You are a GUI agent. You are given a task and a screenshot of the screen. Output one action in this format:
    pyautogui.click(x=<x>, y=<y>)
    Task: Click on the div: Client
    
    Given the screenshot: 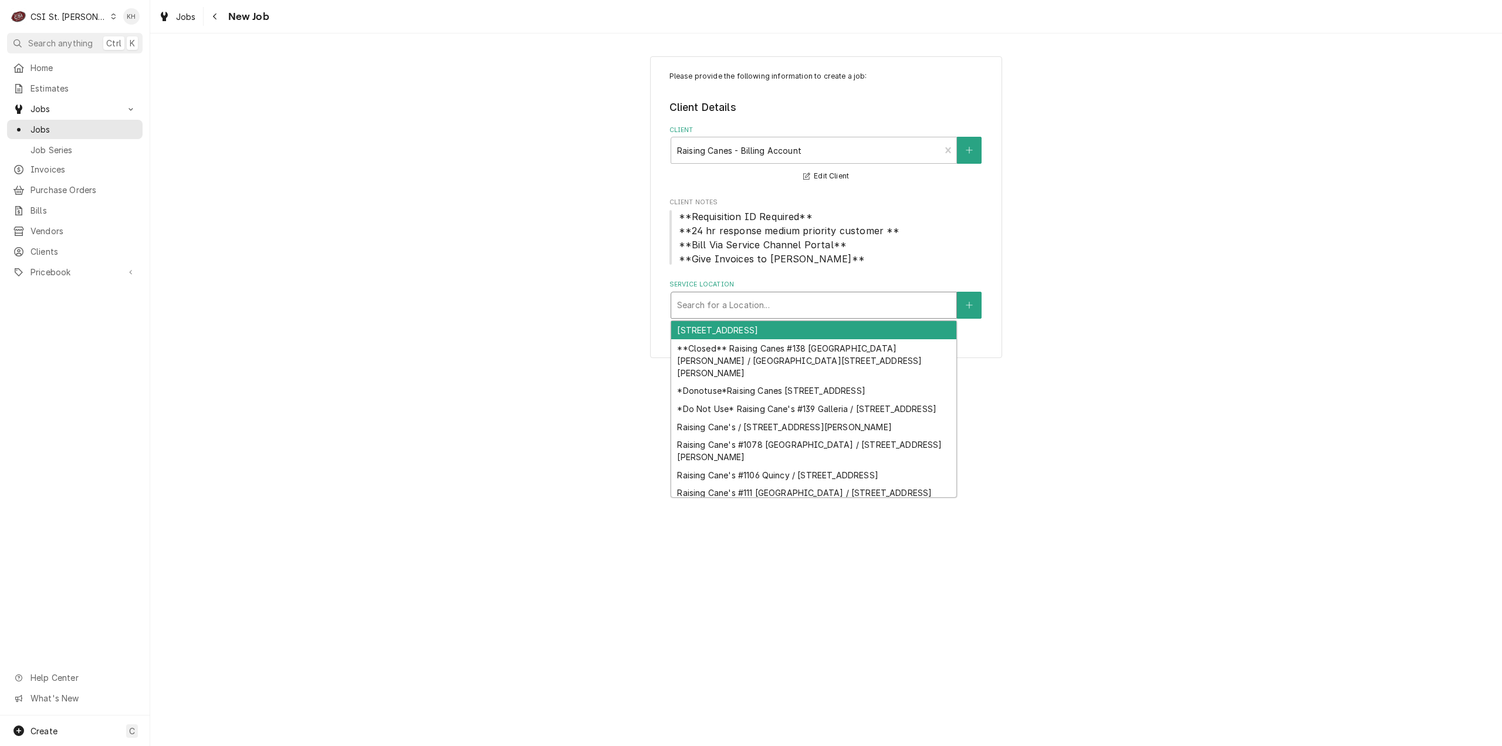 What is the action you would take?
    pyautogui.click(x=826, y=154)
    